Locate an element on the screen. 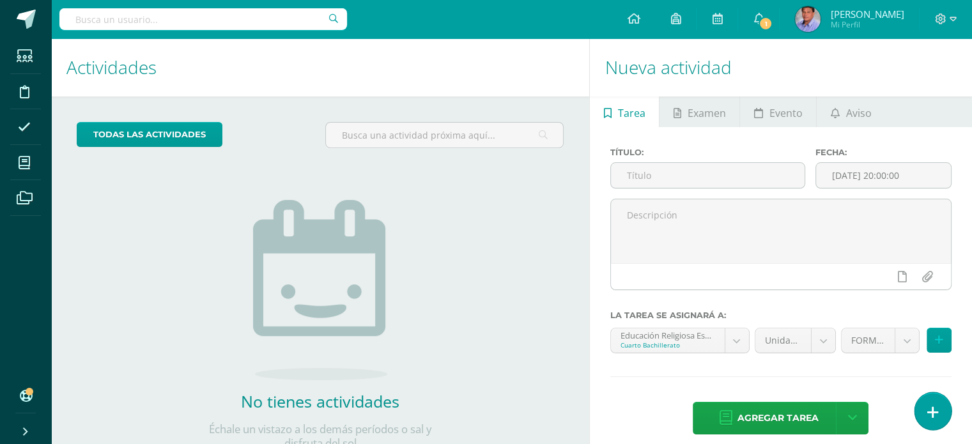  span: FORMATIVO (60.0%) is located at coordinates (868, 341).